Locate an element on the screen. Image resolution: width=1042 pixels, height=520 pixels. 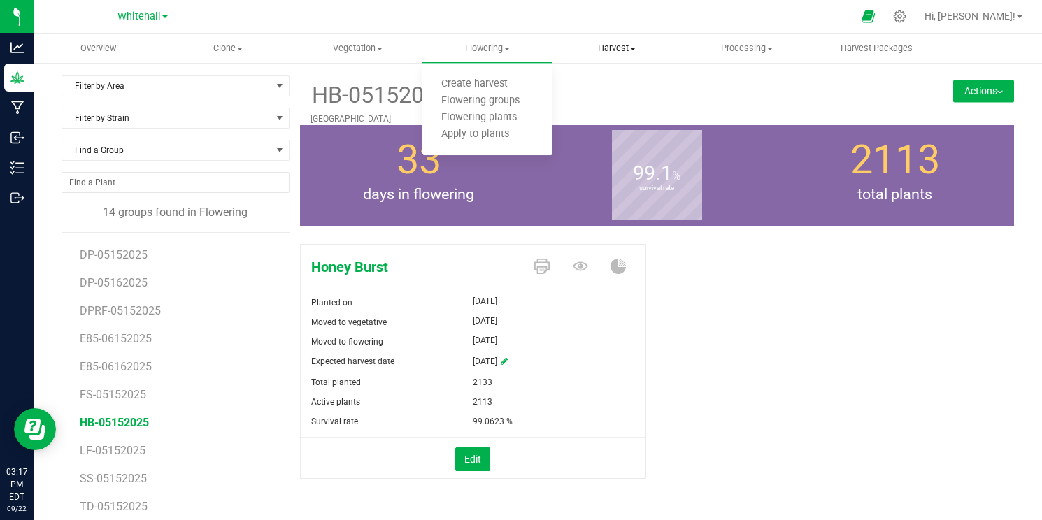
span: Total planted is located at coordinates (336, 382).